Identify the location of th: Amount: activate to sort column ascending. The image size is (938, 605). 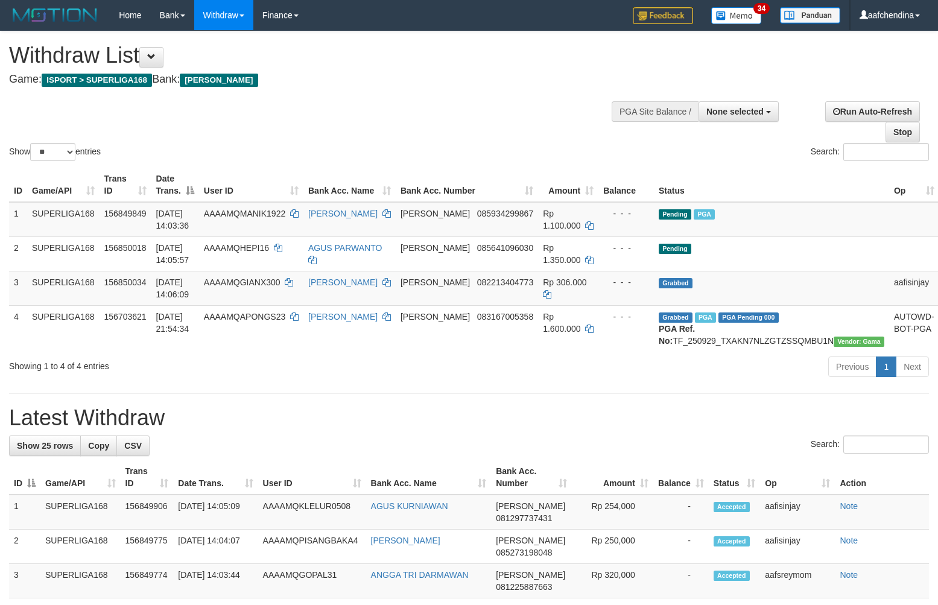
(612, 477).